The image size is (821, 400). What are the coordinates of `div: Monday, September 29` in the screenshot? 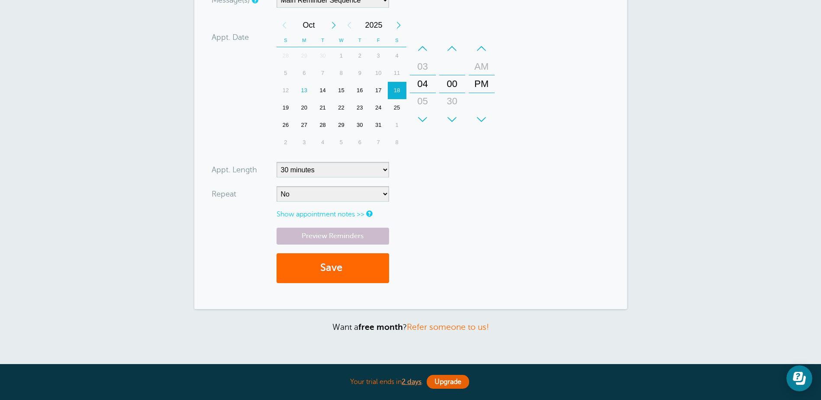 It's located at (304, 56).